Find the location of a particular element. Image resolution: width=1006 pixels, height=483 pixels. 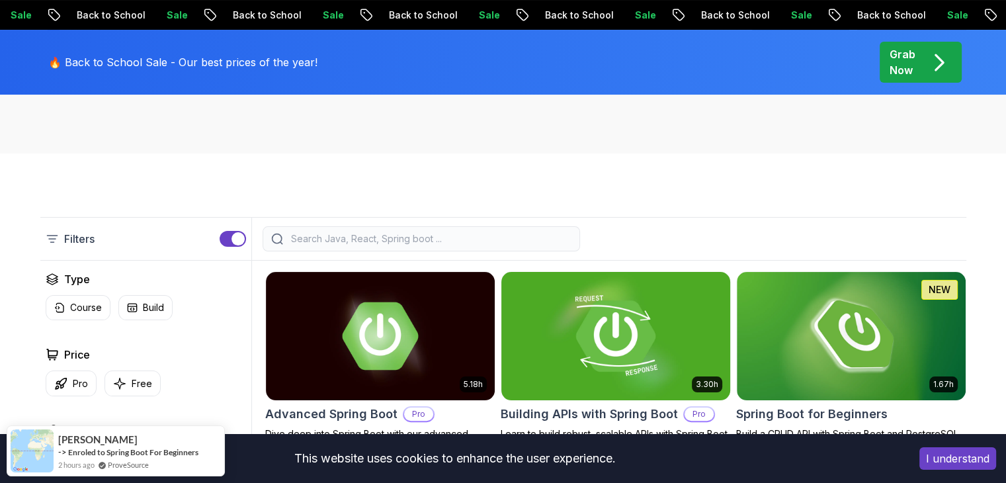

button: Accept cookies is located at coordinates (957, 458).